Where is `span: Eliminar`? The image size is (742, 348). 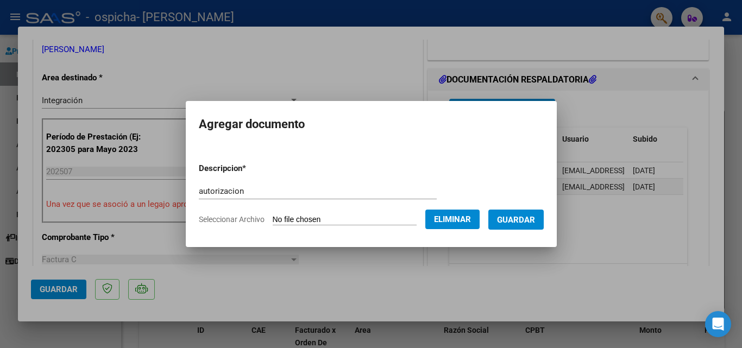
span: Eliminar is located at coordinates (452, 219).